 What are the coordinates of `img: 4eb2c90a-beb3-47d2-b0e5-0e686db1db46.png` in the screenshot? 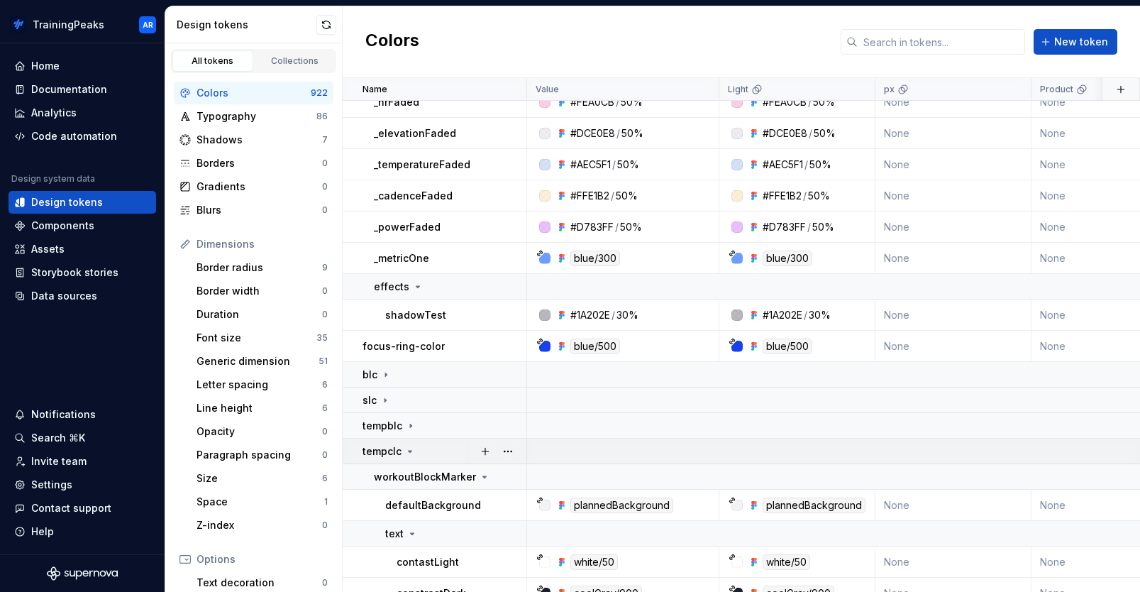 It's located at (18, 25).